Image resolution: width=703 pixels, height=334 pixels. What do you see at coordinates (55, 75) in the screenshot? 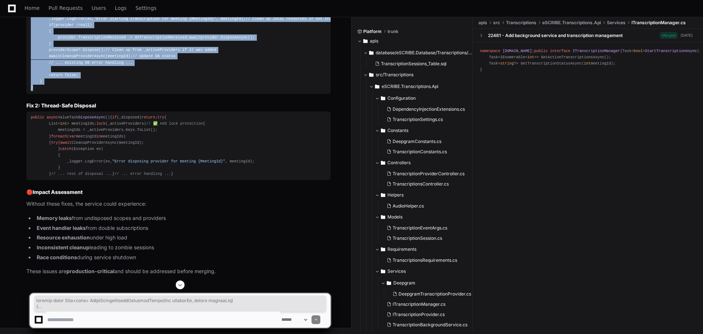
I see `span: return` at bounding box center [55, 75].